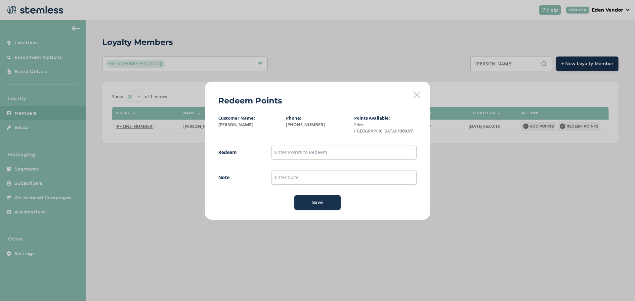  Describe the element at coordinates (344, 178) in the screenshot. I see `input: Enter Note` at that location.